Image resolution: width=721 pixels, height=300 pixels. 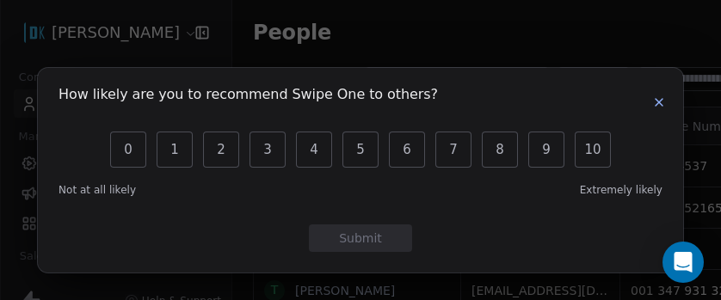 What do you see at coordinates (268, 150) in the screenshot?
I see `button: 3` at bounding box center [268, 150].